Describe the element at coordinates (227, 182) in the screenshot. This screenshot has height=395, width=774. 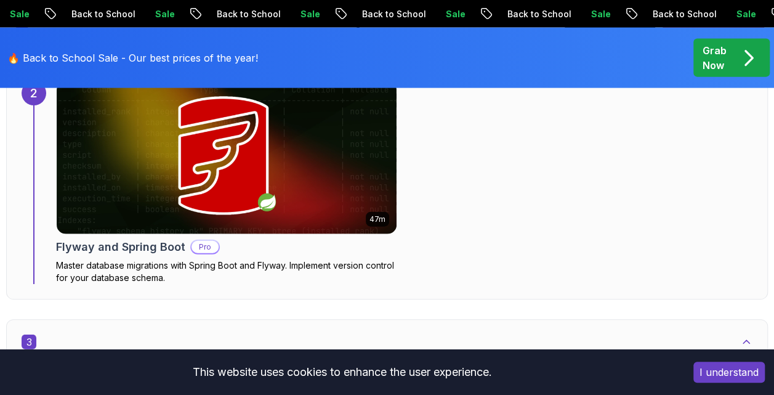
I see `a: Flyway and Spring Boot card47mFlyway and Spring BootProMaster database migrations with Spring Boo...` at that location.